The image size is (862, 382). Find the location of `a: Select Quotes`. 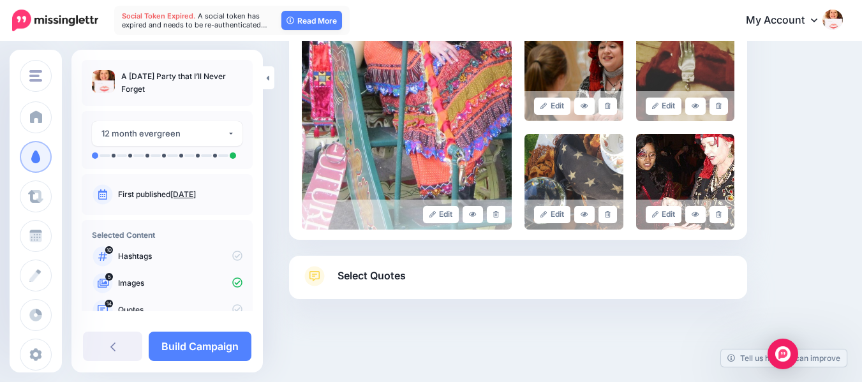

a: Select Quotes is located at coordinates (518, 283).